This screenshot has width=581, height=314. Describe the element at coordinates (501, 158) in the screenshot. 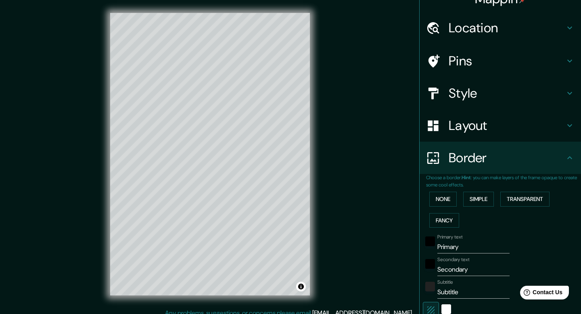

I see `div: Border` at that location.